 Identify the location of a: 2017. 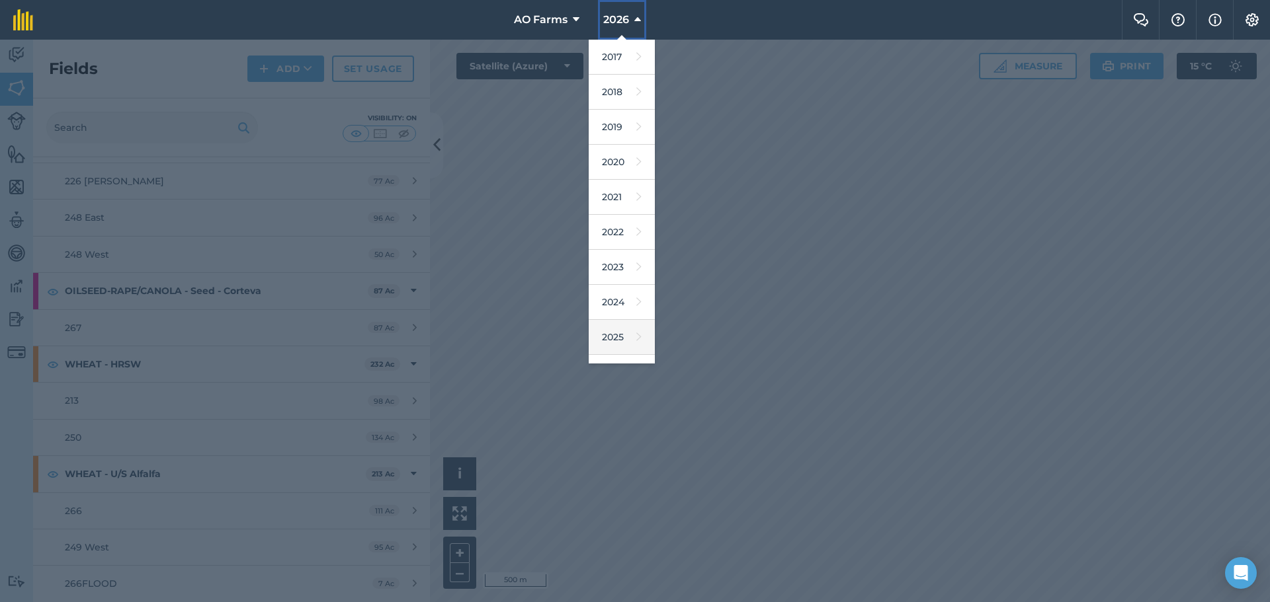
(622, 57).